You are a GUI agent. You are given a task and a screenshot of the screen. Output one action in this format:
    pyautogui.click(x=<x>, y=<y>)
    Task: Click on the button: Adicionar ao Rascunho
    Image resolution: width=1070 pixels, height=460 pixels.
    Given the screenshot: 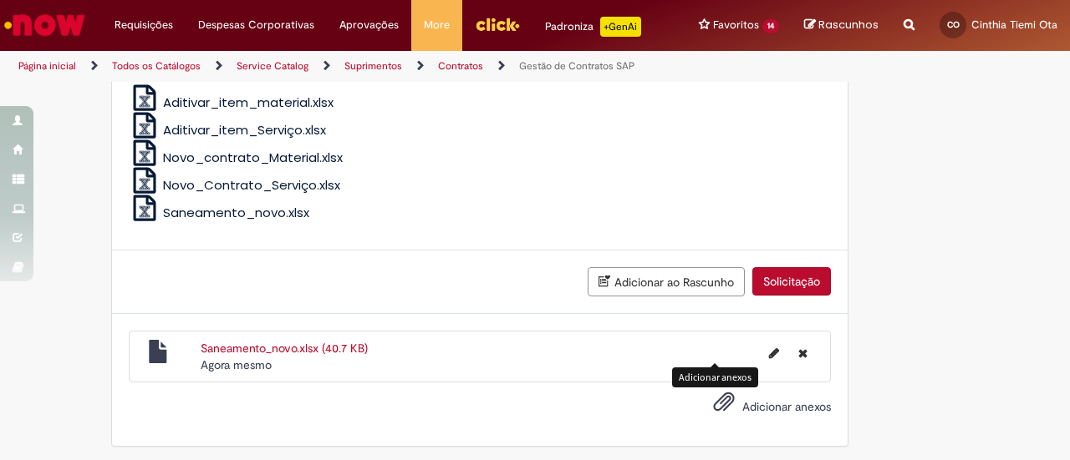 What is the action you would take?
    pyautogui.click(x=666, y=282)
    